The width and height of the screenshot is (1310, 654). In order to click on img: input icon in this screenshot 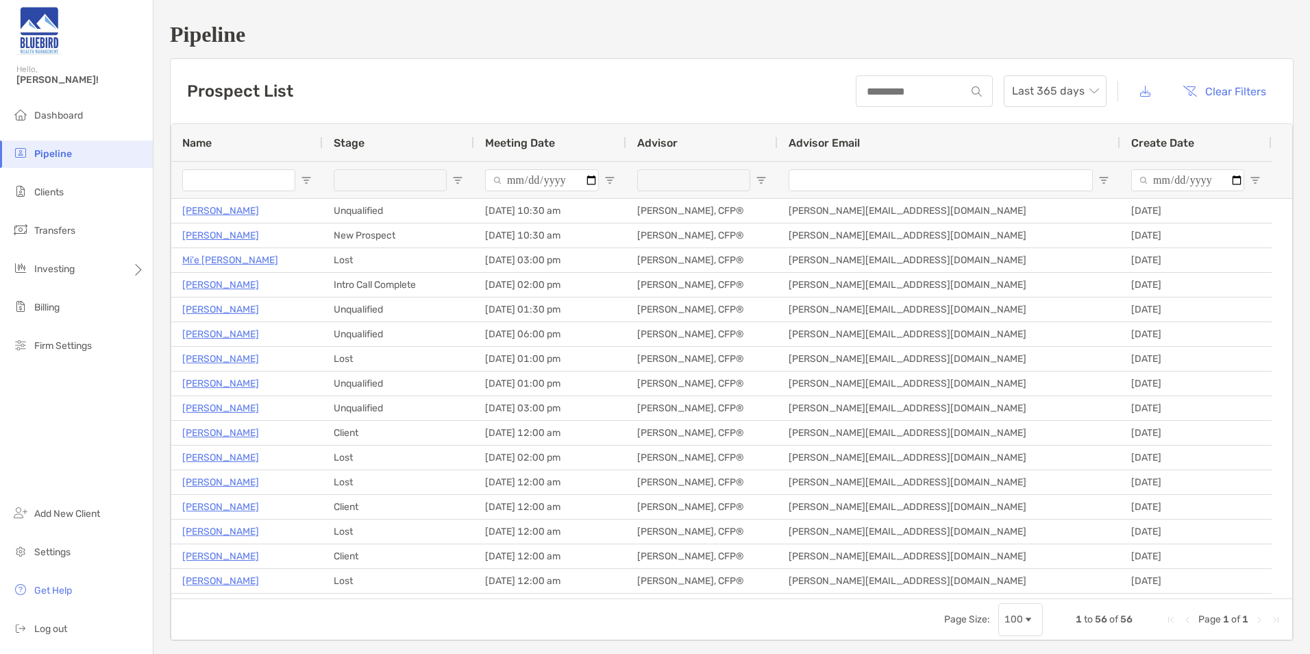, I will do `click(977, 91)`.